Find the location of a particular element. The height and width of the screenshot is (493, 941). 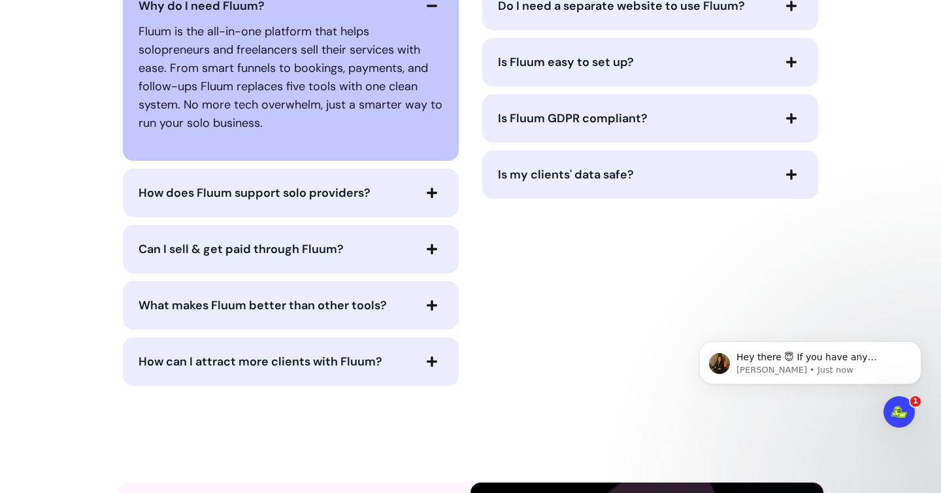

img: Profile image for Roberta is located at coordinates (40, 50).